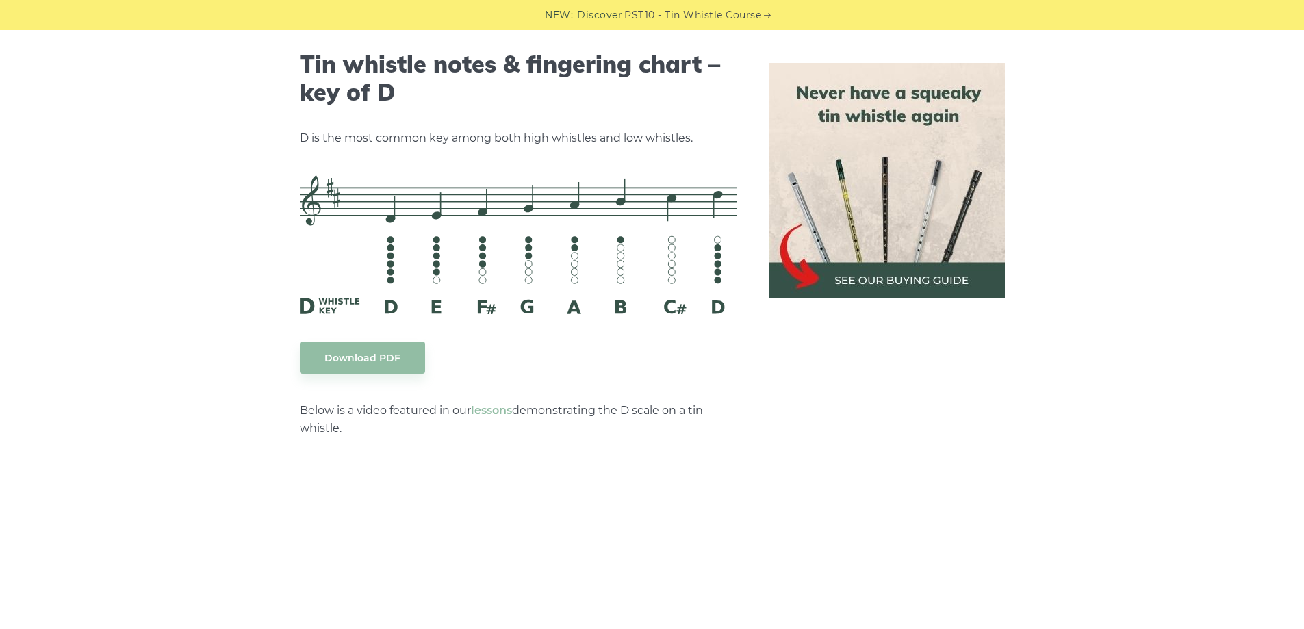 The height and width of the screenshot is (629, 1304). What do you see at coordinates (518, 138) in the screenshot?
I see `p: D is the most common key among both high whistles and low whistles.` at bounding box center [518, 138].